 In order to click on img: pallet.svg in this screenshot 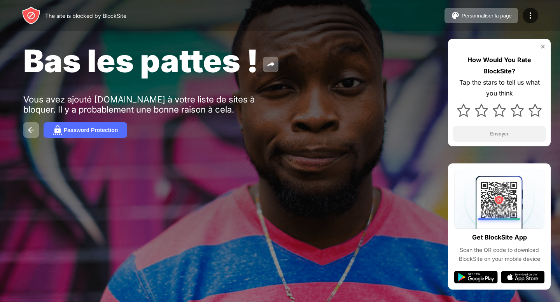, I will do `click(455, 16)`.